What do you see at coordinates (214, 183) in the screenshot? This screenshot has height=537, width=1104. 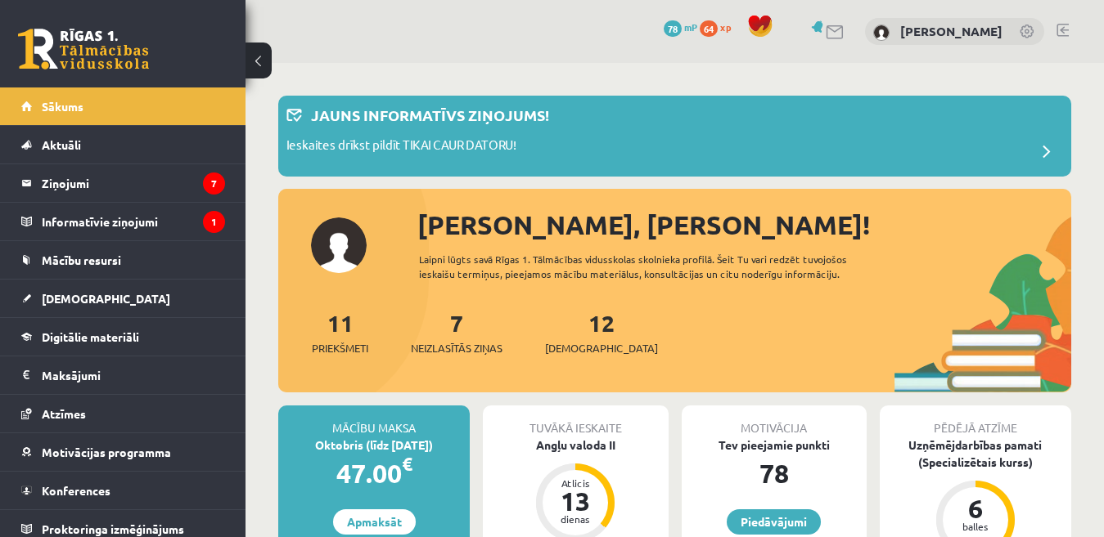 I see `i: 7` at bounding box center [214, 183].